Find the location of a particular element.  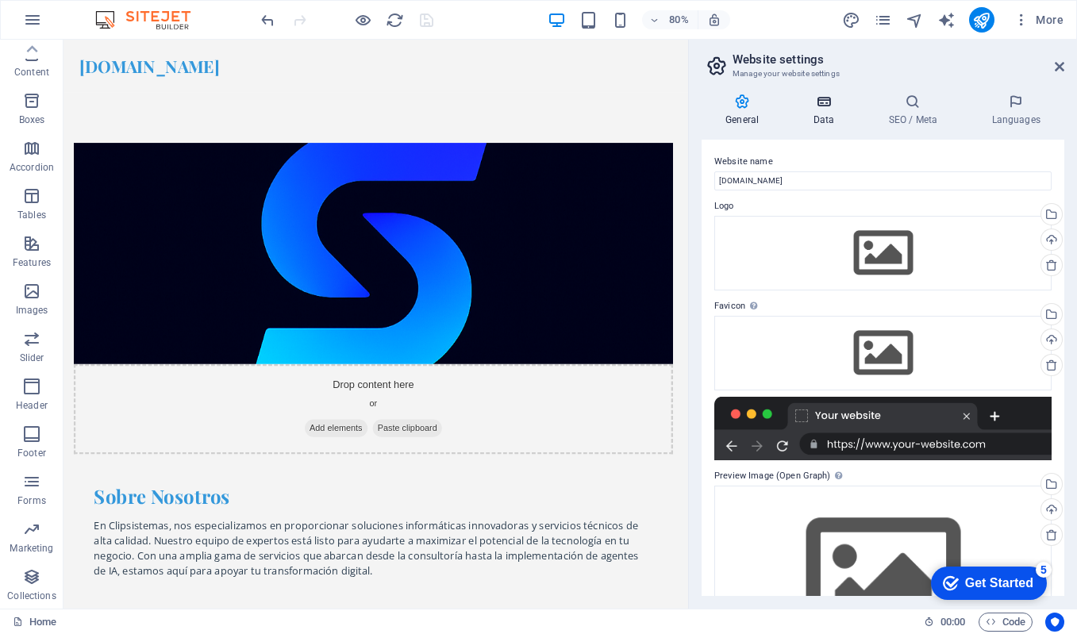

p: Collections is located at coordinates (31, 596).